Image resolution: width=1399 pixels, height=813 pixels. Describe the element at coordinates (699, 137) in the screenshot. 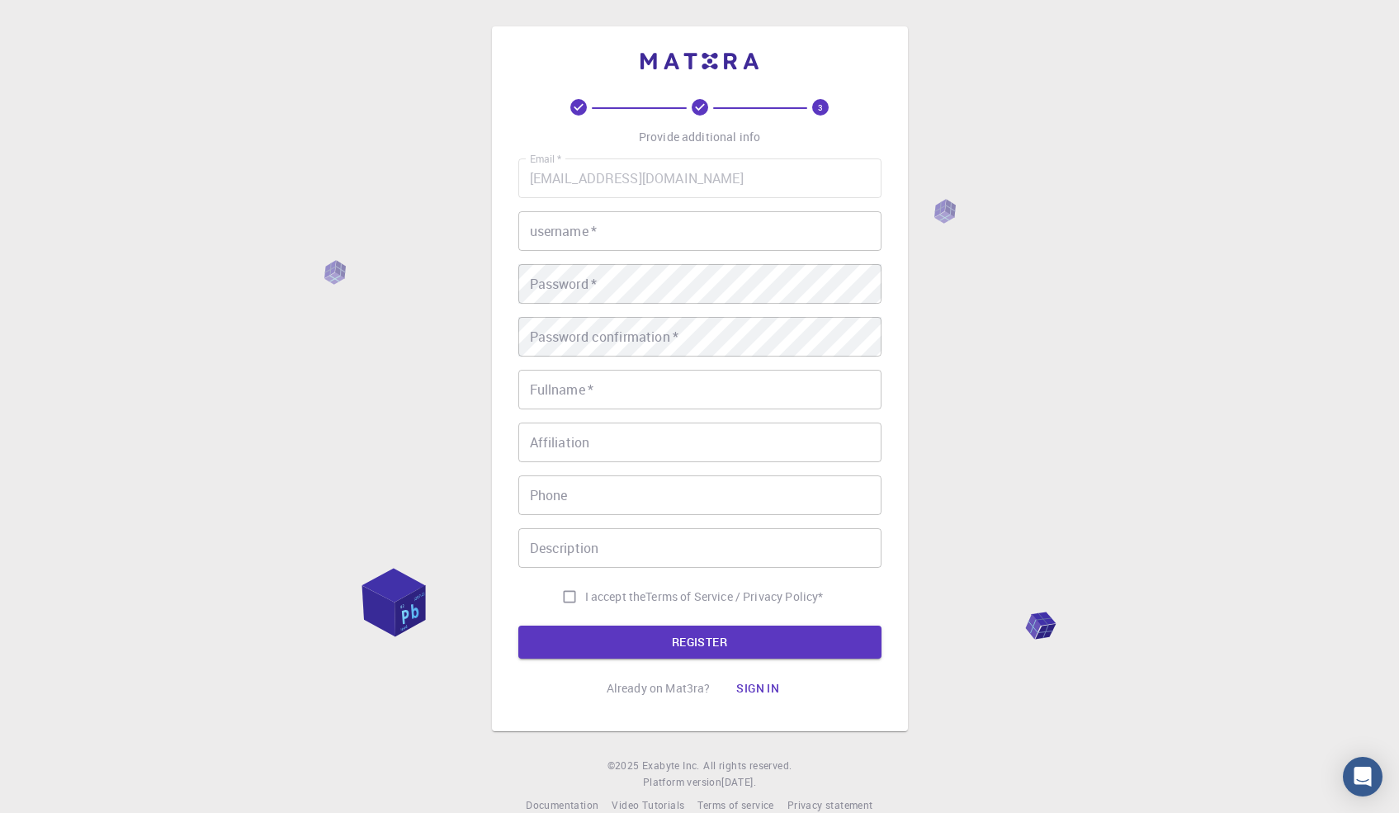

I see `p: Provide additional info` at that location.